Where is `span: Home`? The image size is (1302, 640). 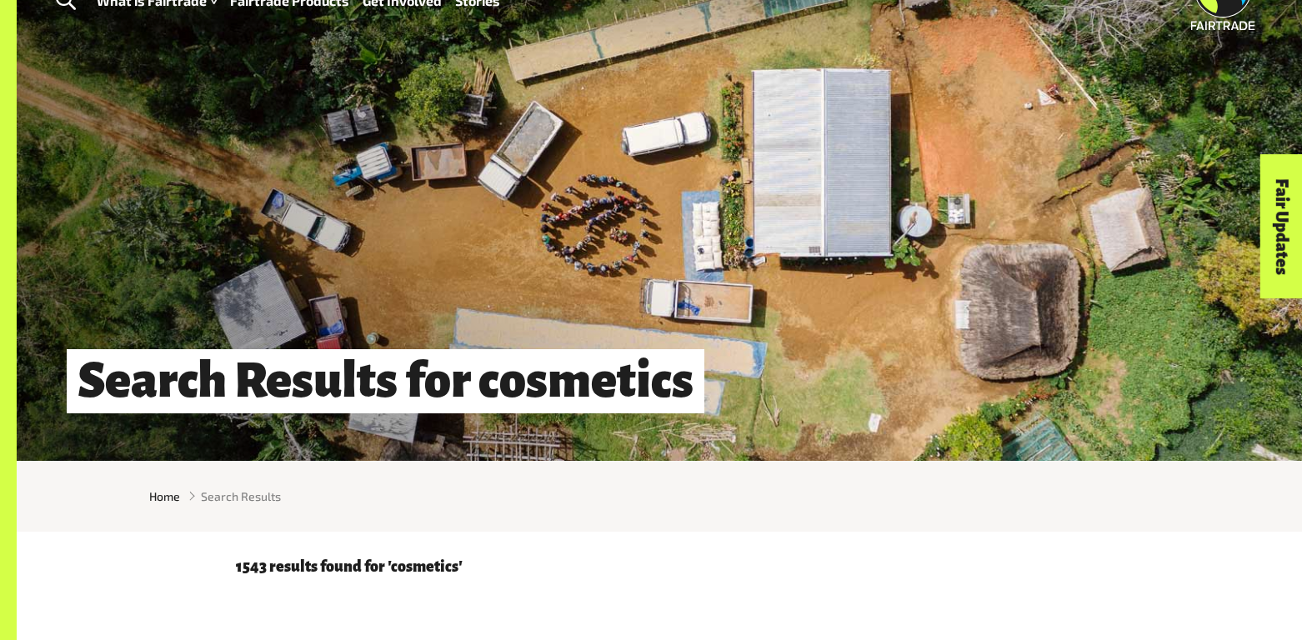
span: Home is located at coordinates (164, 496).